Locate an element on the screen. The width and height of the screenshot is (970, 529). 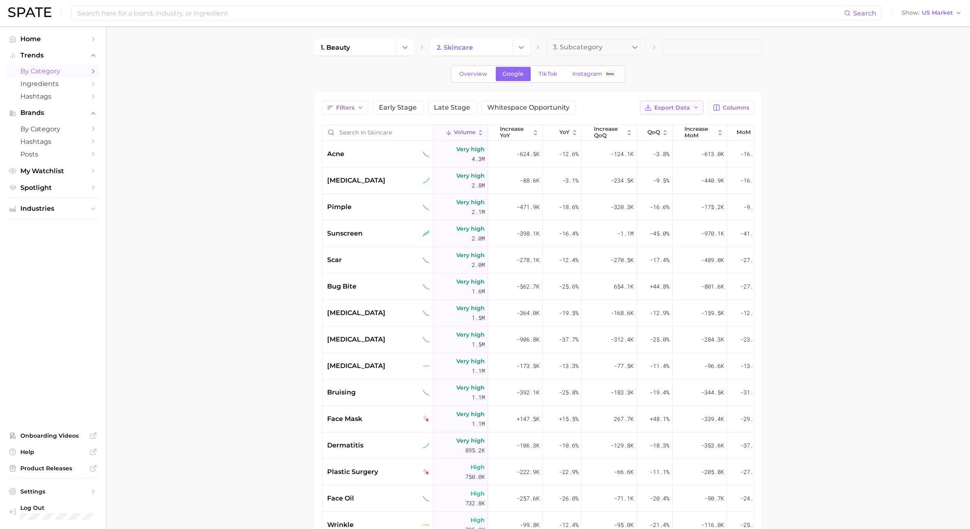
button: Change Category is located at coordinates (405, 47).